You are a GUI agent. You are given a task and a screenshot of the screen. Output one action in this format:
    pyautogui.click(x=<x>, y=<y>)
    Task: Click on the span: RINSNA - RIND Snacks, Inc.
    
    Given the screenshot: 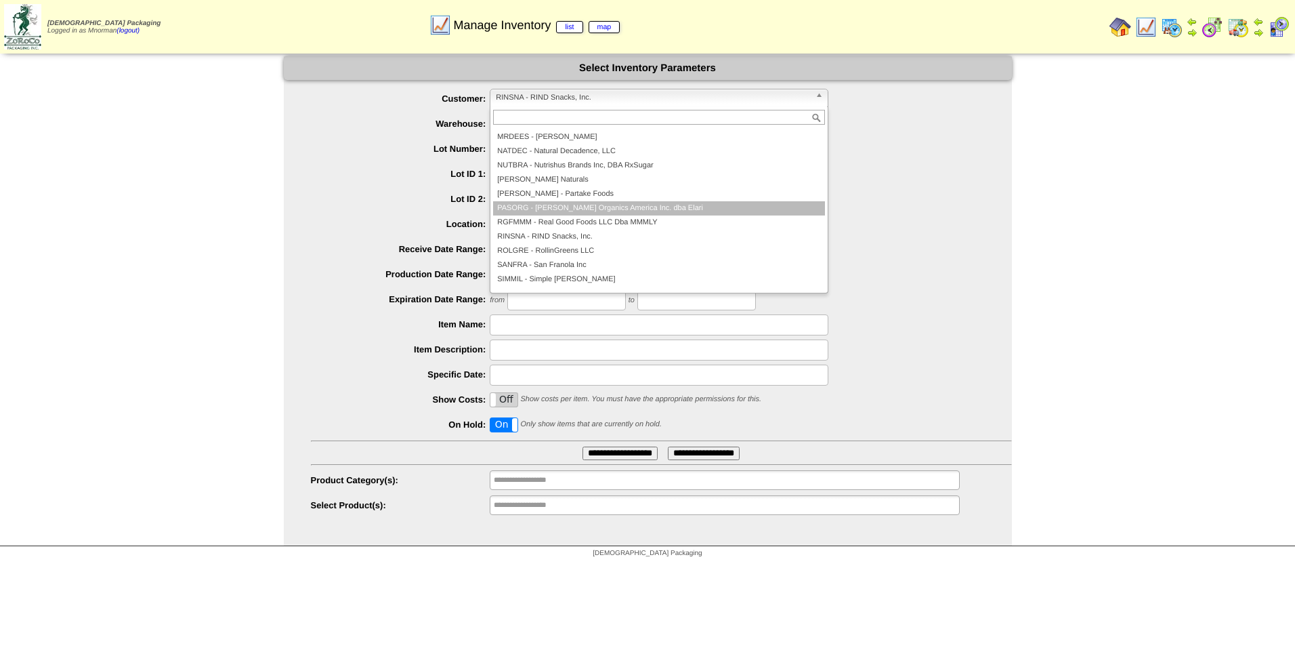 What is the action you would take?
    pyautogui.click(x=653, y=98)
    